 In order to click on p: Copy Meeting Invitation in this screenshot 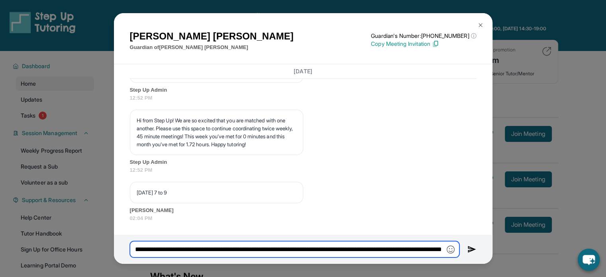, I will do `click(424, 44)`.